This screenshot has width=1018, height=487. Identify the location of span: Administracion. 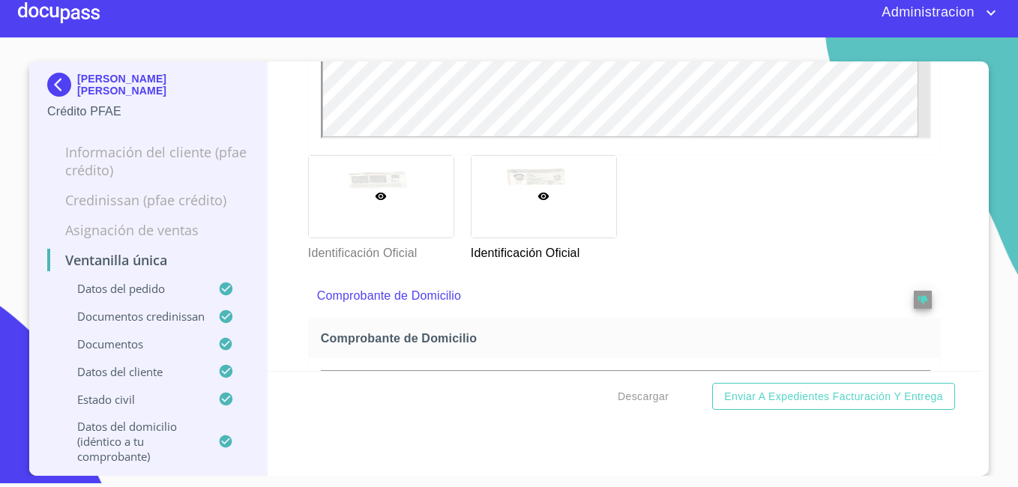
(926, 13).